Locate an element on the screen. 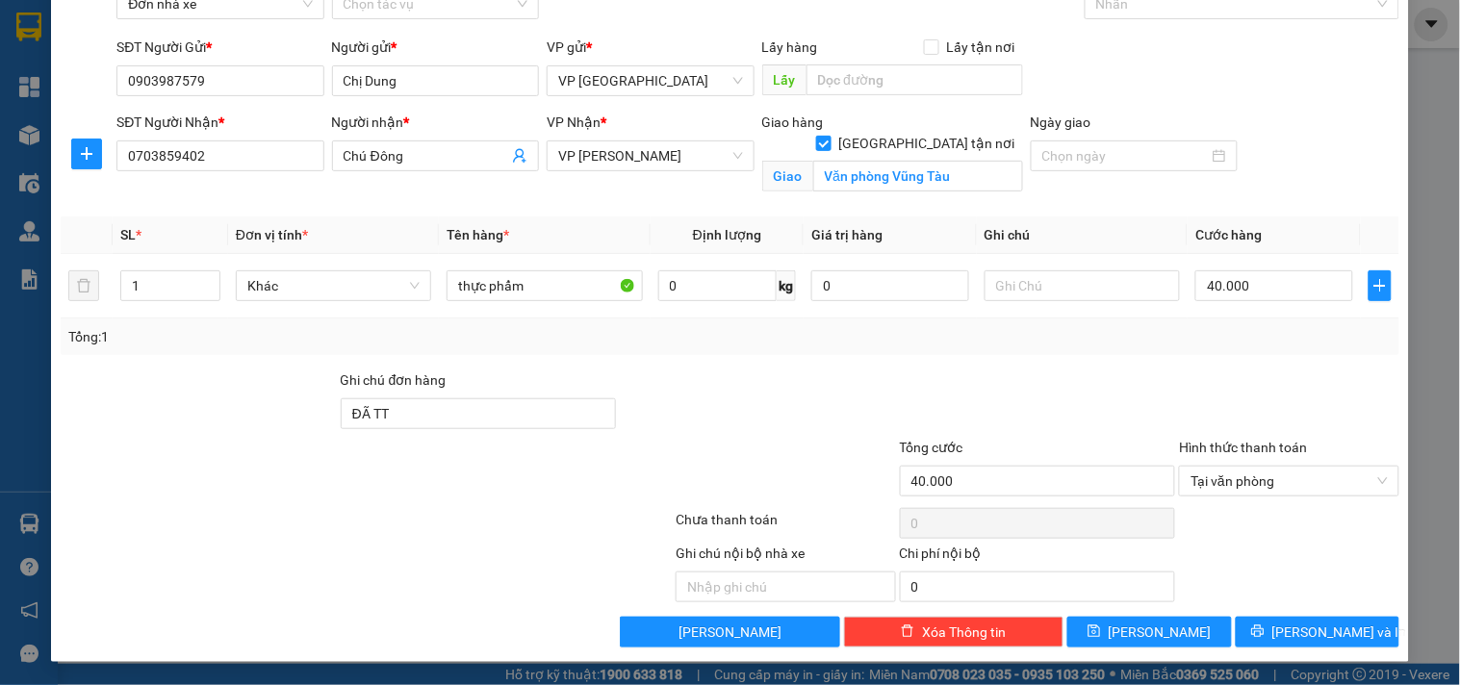 This screenshot has height=685, width=1460. div: SĐT Người Gửi is located at coordinates (220, 47).